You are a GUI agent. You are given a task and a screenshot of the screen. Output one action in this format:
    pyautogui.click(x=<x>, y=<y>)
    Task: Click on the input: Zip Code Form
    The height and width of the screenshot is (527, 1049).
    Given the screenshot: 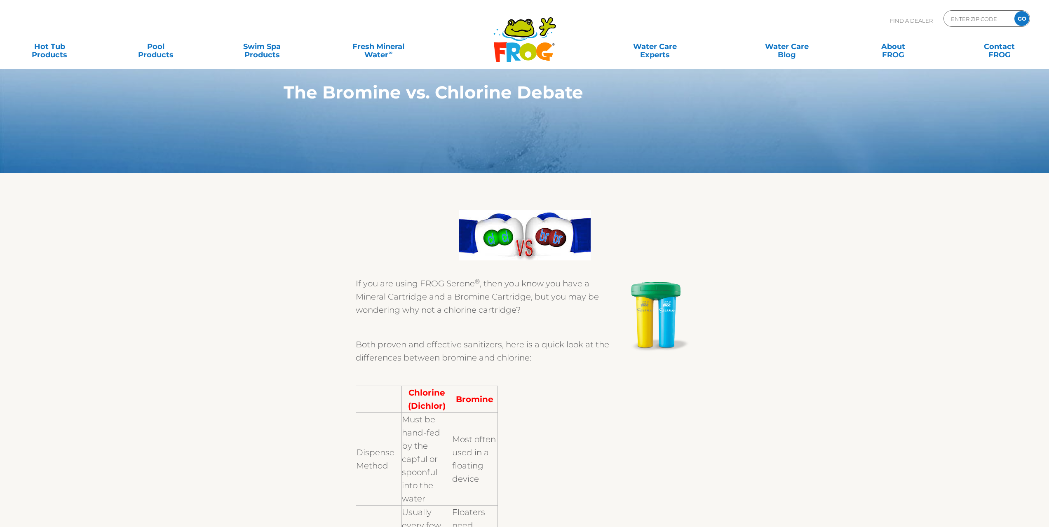 What is the action you would take?
    pyautogui.click(x=978, y=19)
    